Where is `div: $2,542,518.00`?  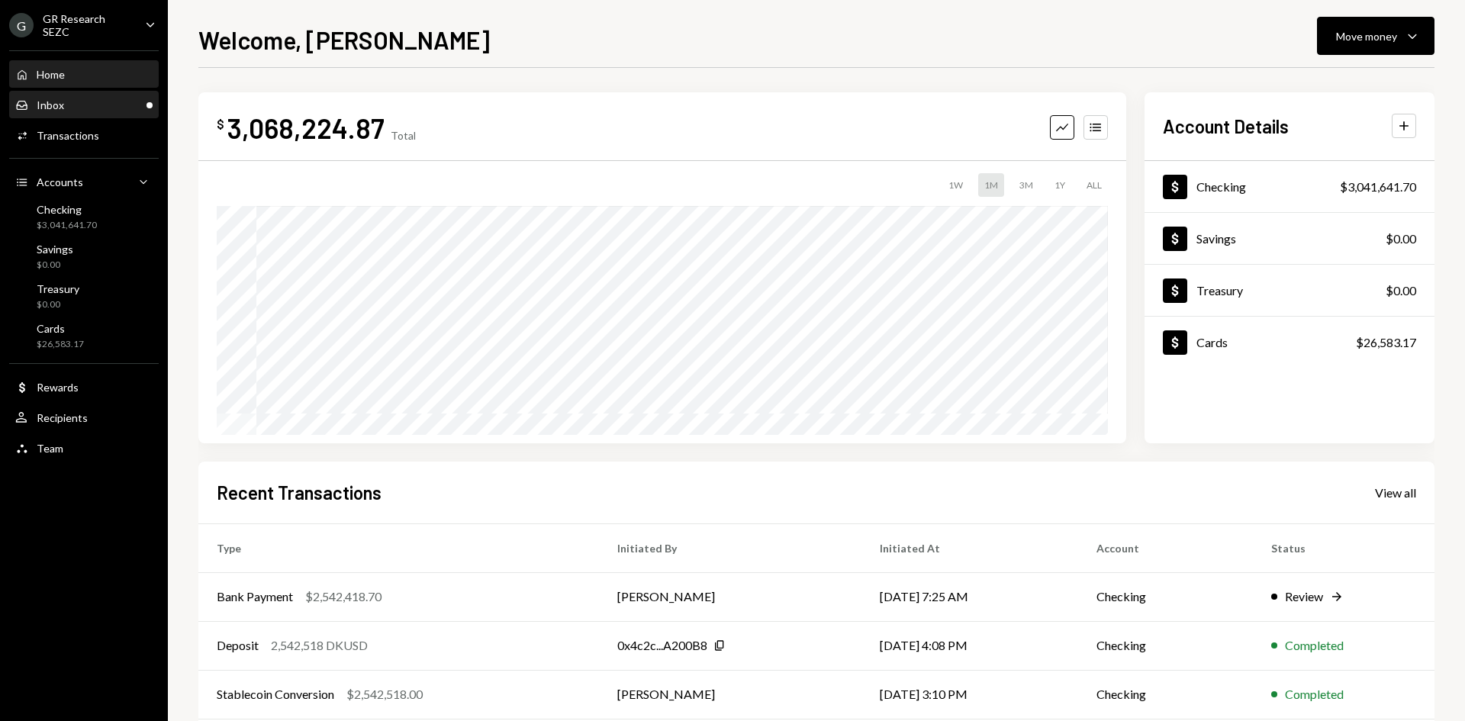
div: $2,542,518.00 is located at coordinates (385, 694).